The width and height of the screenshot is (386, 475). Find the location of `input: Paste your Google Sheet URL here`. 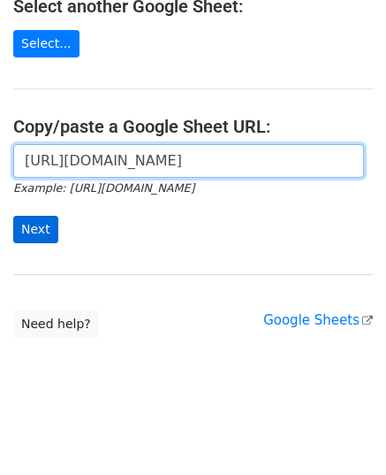

input: Paste your Google Sheet URL here is located at coordinates (188, 161).